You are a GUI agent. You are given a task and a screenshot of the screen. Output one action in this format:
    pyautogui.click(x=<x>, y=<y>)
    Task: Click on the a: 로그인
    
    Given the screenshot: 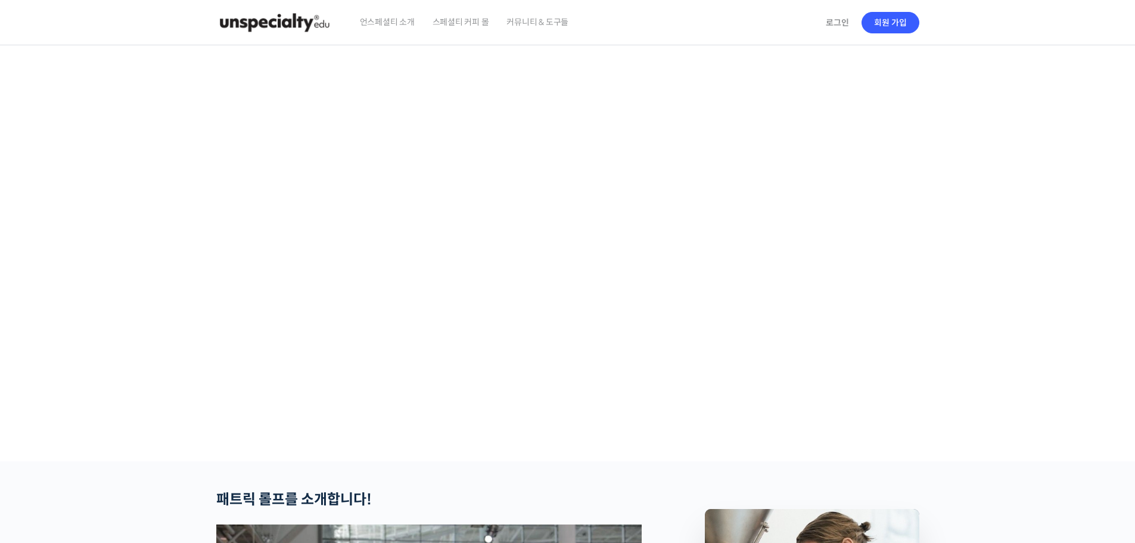 What is the action you would take?
    pyautogui.click(x=837, y=23)
    